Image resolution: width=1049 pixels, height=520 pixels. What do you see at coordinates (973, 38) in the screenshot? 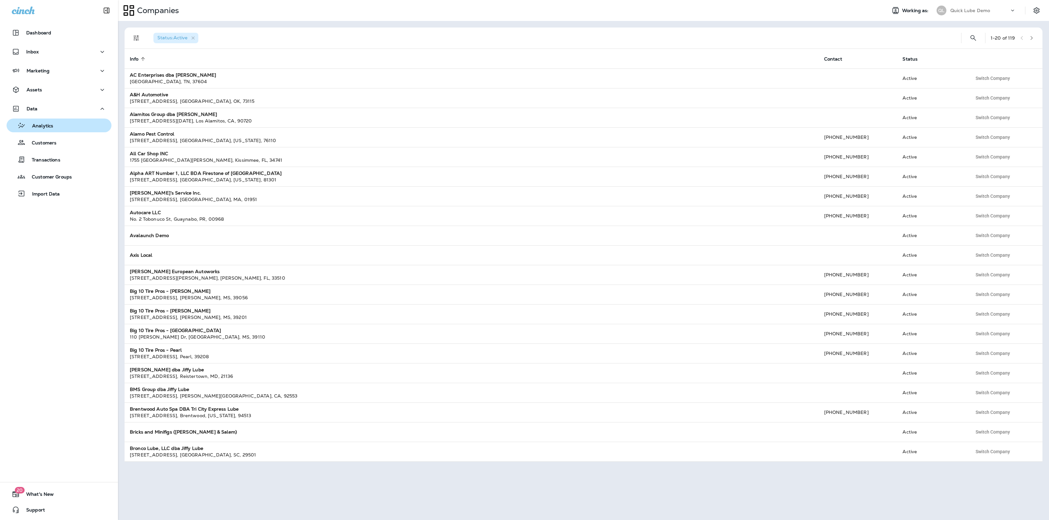
I see `button: Search Companies` at bounding box center [973, 38].